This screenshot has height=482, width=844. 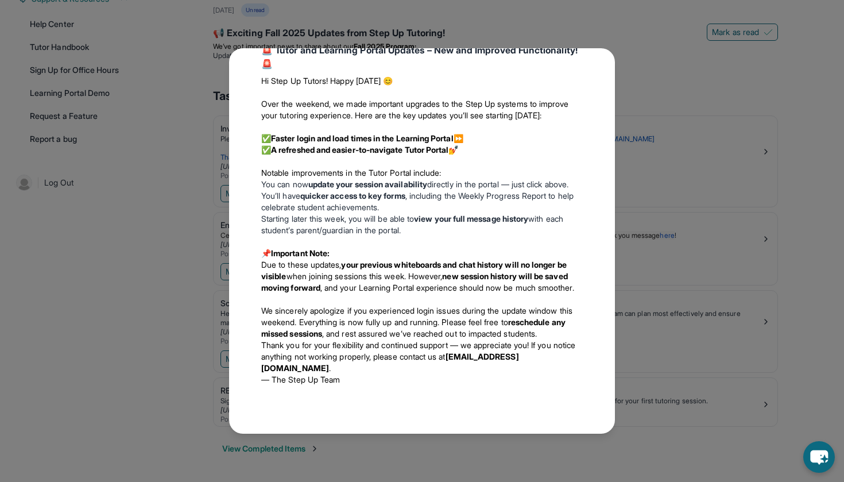 What do you see at coordinates (415, 109) in the screenshot?
I see `span: Over the weekend, we made important upgrades to the Step Up systems to improve your tutoring expe...` at bounding box center [415, 109].